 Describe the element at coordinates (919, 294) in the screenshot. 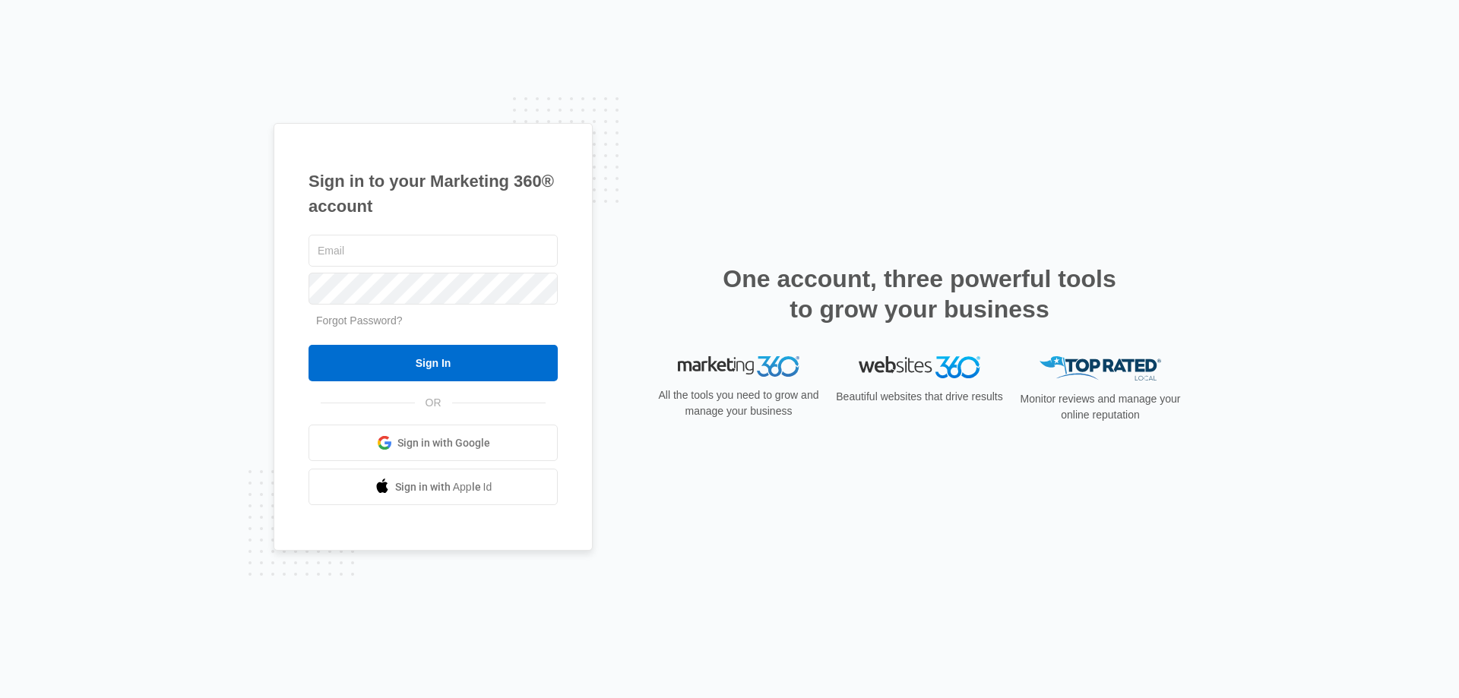

I see `h2: One account, three powerful tools to grow your business` at that location.